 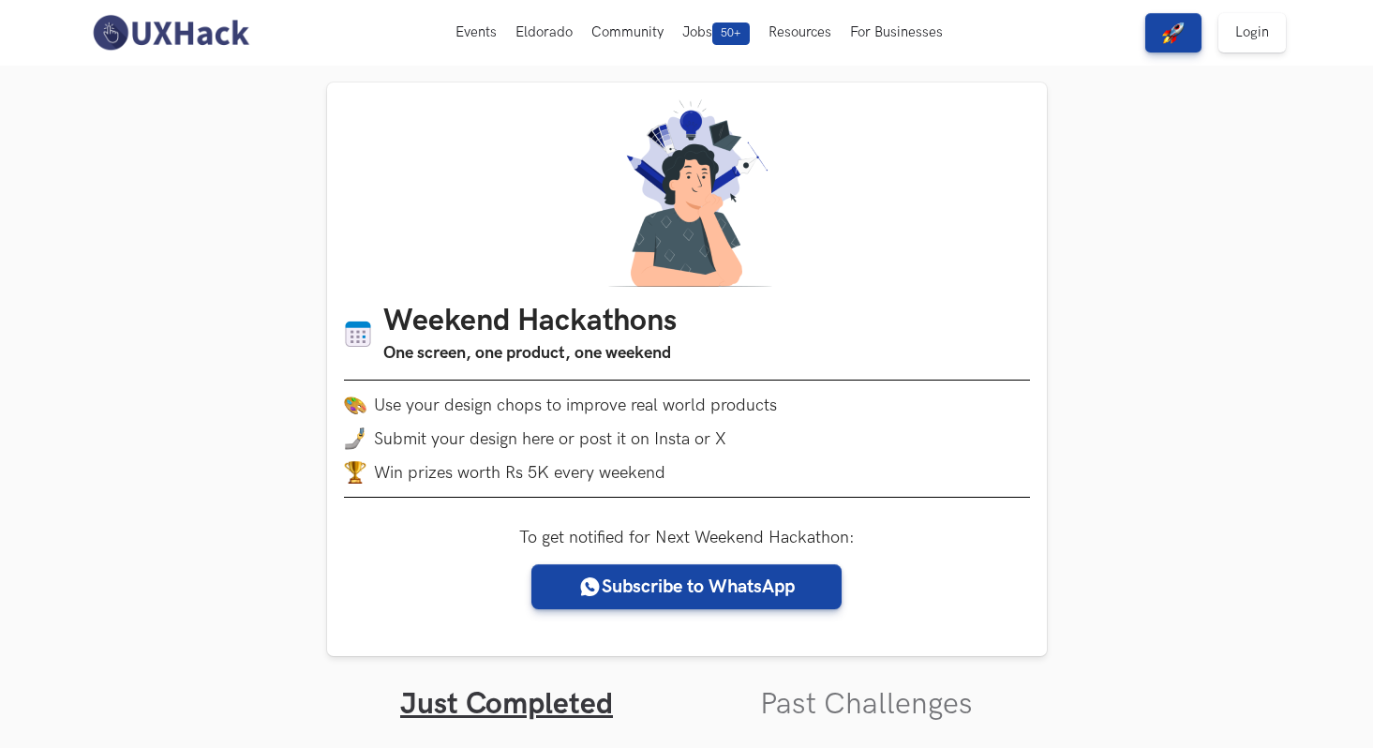 I want to click on img: palette.png, so click(x=355, y=405).